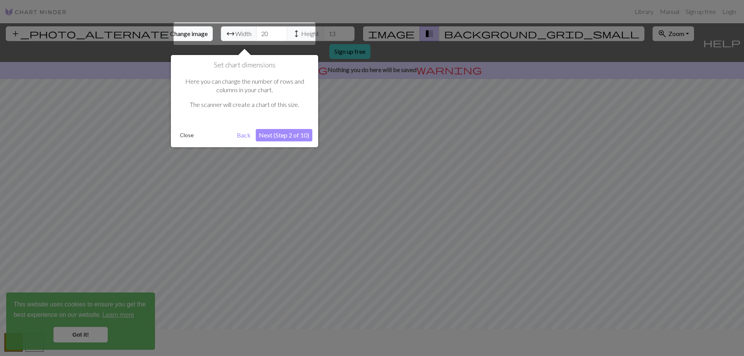 This screenshot has width=744, height=356. Describe the element at coordinates (244, 135) in the screenshot. I see `button: Back` at that location.